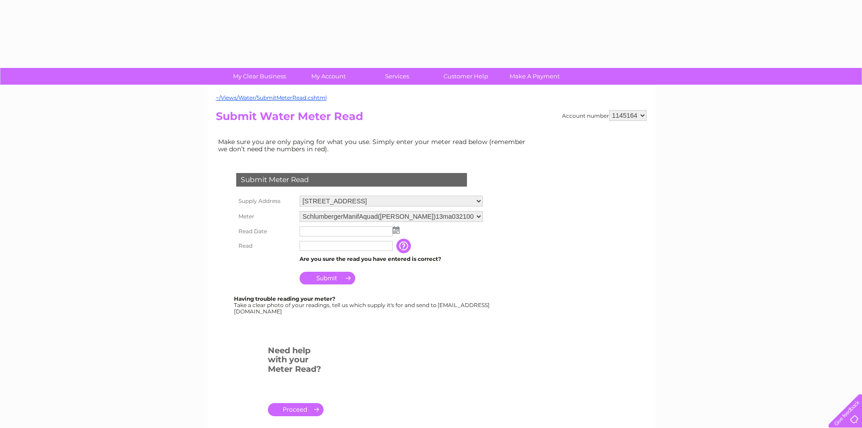 The image size is (862, 428). I want to click on h3: Need help with your Meter Read?, so click(296, 361).